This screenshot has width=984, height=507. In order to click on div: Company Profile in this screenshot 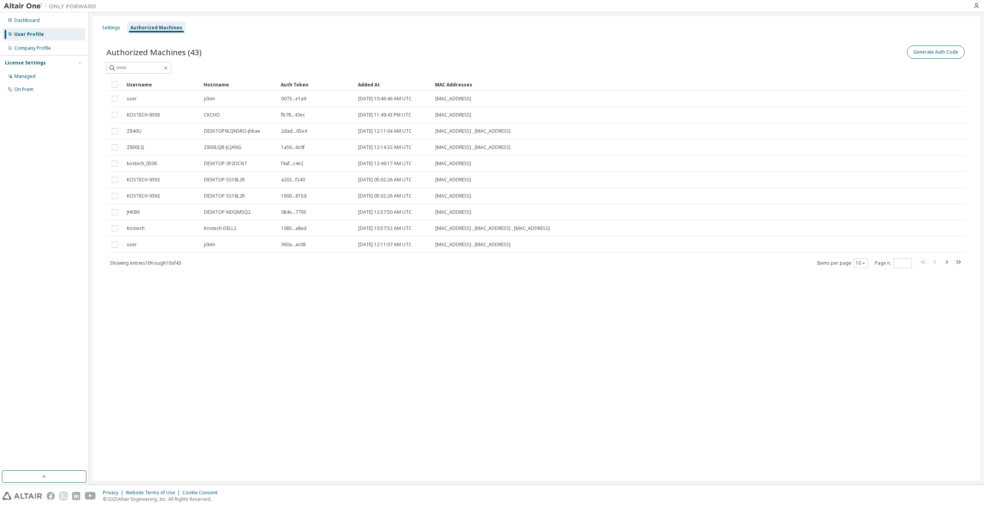, I will do `click(32, 48)`.